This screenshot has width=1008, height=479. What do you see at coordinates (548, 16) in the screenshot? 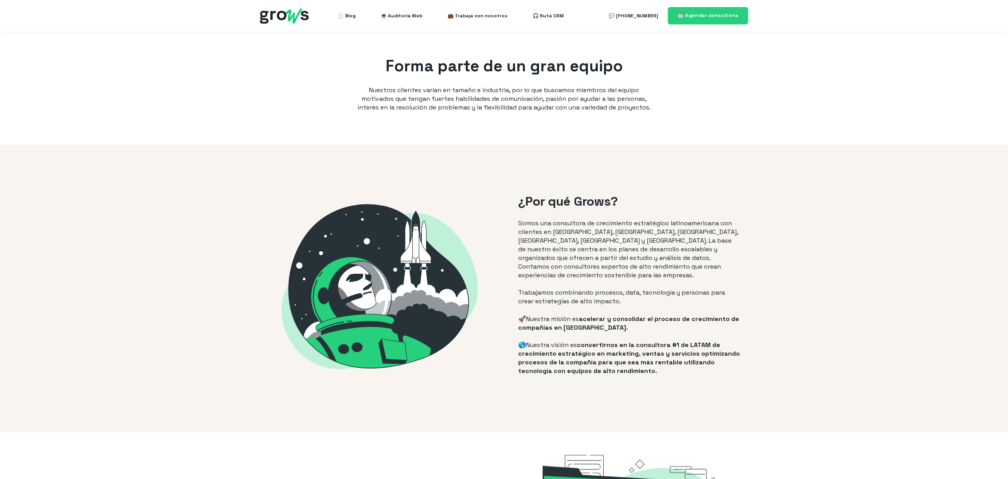
I see `span: 🎧 Ruta CRM` at bounding box center [548, 16].